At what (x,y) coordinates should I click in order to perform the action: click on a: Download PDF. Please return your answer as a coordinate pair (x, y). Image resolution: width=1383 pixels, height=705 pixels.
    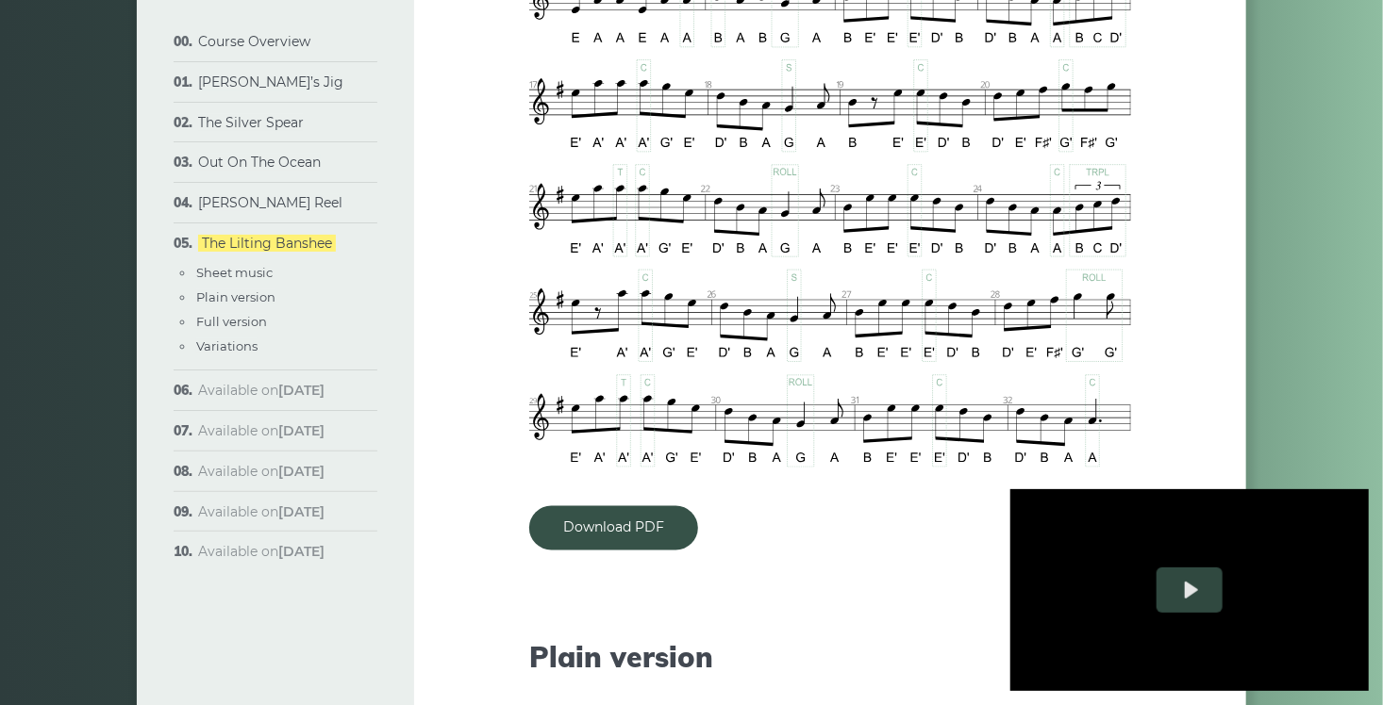
    Looking at the image, I should click on (613, 528).